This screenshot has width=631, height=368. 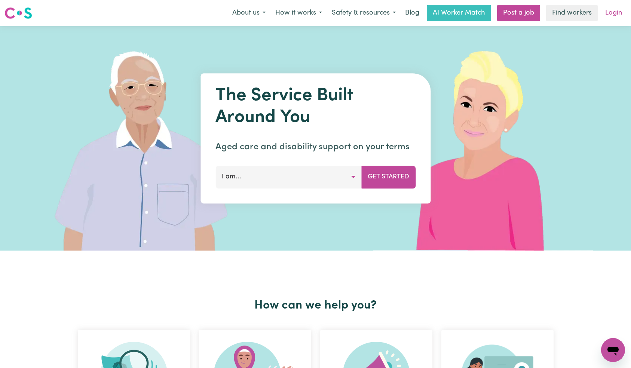 What do you see at coordinates (315, 147) in the screenshot?
I see `p: Aged care and disability support on your terms` at bounding box center [315, 147].